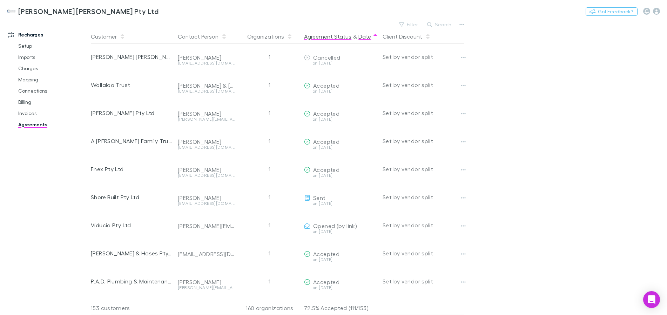 The width and height of the screenshot is (667, 315). What do you see at coordinates (409, 25) in the screenshot?
I see `button: Filter` at bounding box center [409, 25].